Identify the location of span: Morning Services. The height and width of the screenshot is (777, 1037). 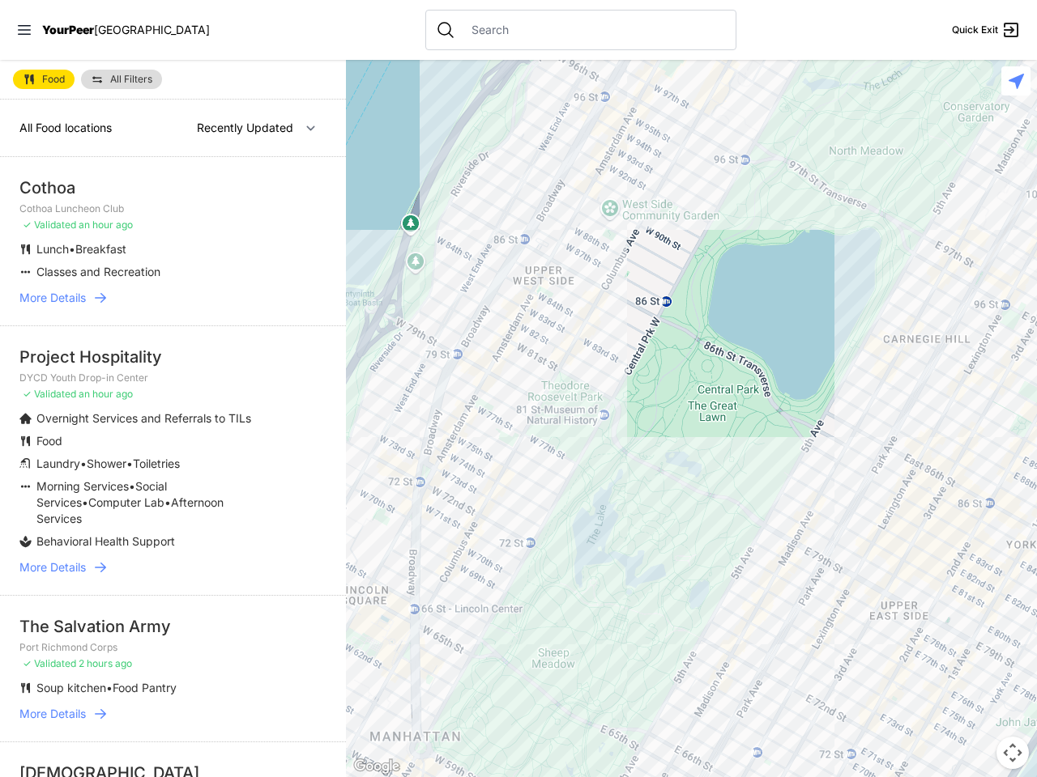
(83, 486).